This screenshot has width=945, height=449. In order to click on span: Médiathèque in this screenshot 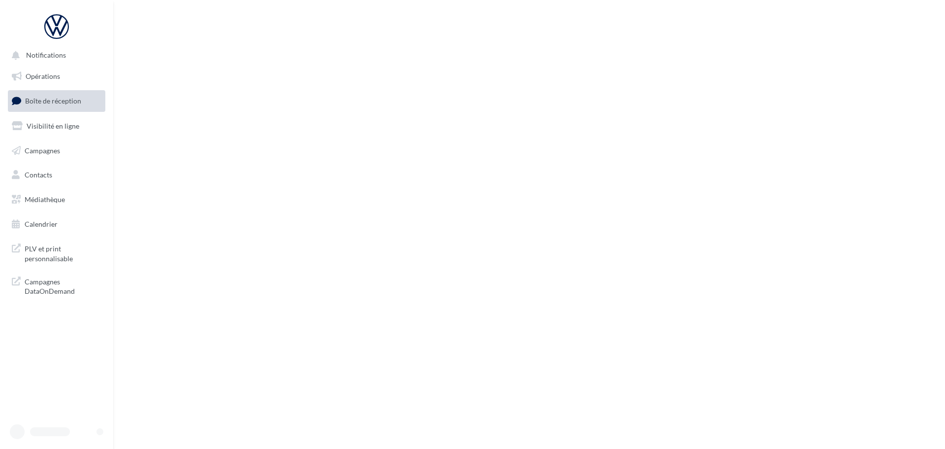, I will do `click(45, 199)`.